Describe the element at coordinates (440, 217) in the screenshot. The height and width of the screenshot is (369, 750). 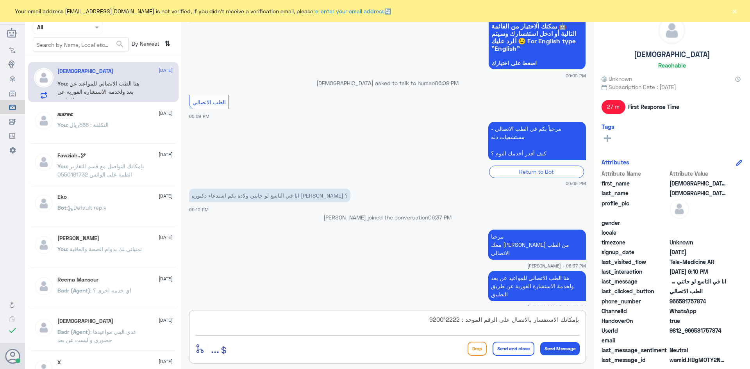
I see `span: 06:37 PM` at that location.